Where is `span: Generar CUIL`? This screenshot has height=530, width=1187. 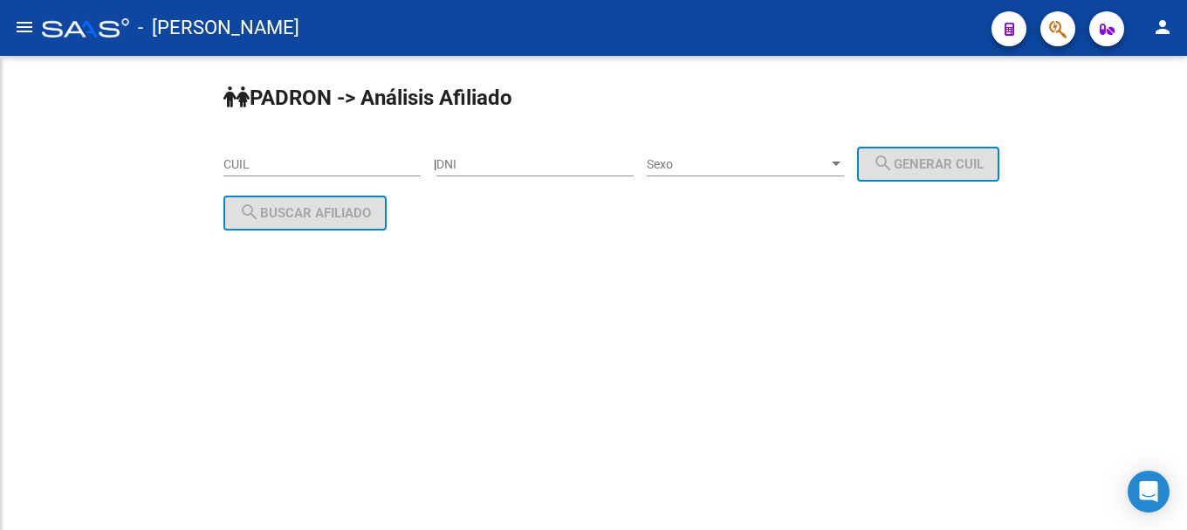 span: Generar CUIL is located at coordinates (928, 164).